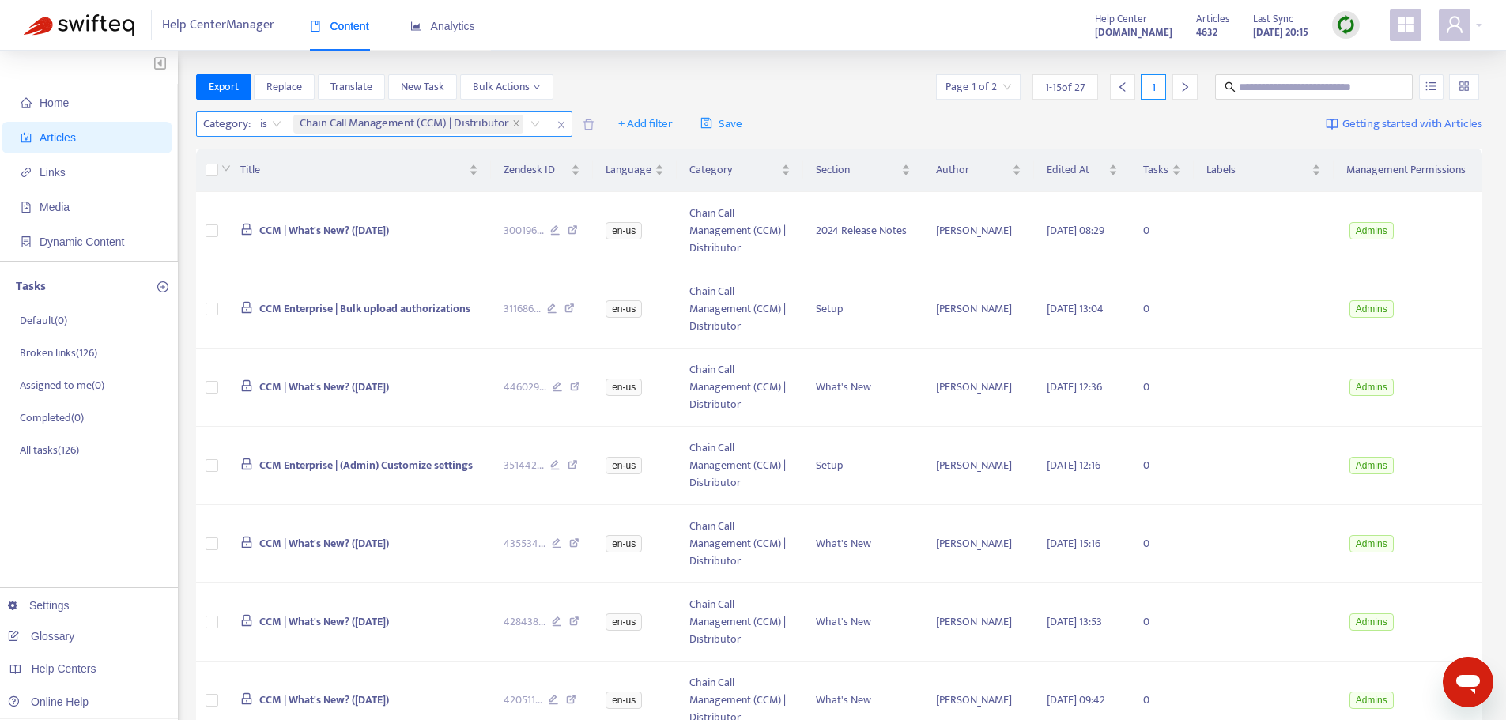  What do you see at coordinates (635, 170) in the screenshot?
I see `th: Language` at bounding box center [635, 170].